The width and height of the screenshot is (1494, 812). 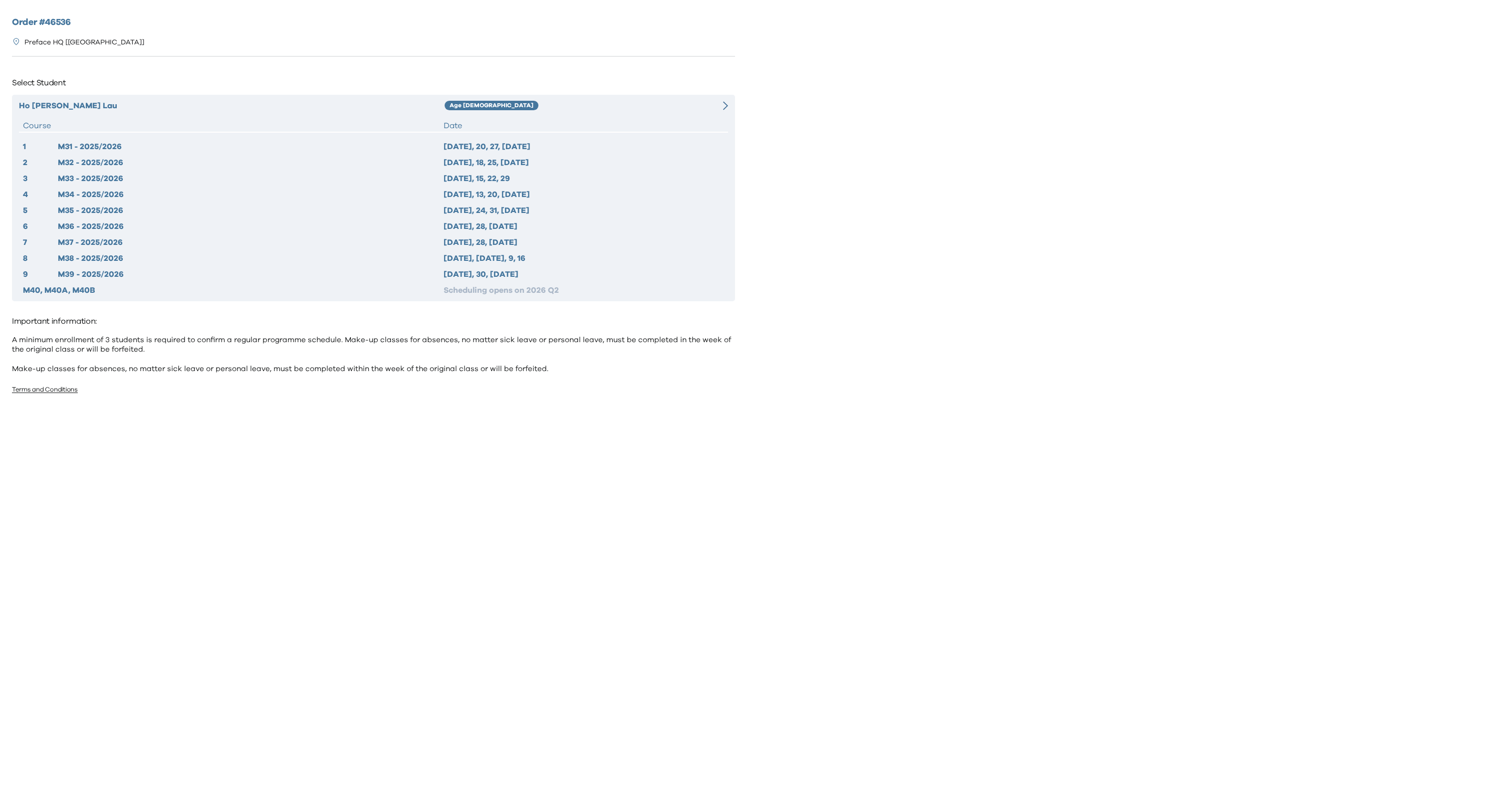 I want to click on div: M34 - 2025/2026, so click(x=250, y=195).